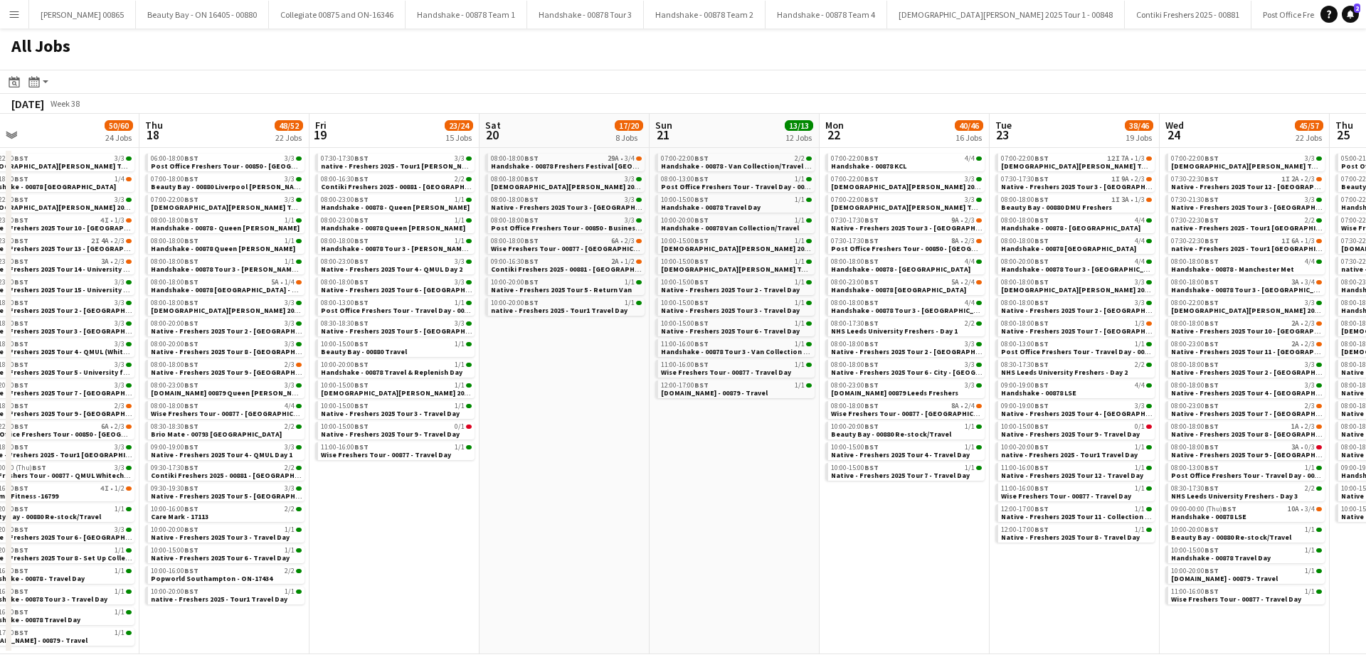 The height and width of the screenshot is (672, 1366). What do you see at coordinates (588, 166) in the screenshot?
I see `span: Handshake - 00878 Freshers Festival London` at bounding box center [588, 166].